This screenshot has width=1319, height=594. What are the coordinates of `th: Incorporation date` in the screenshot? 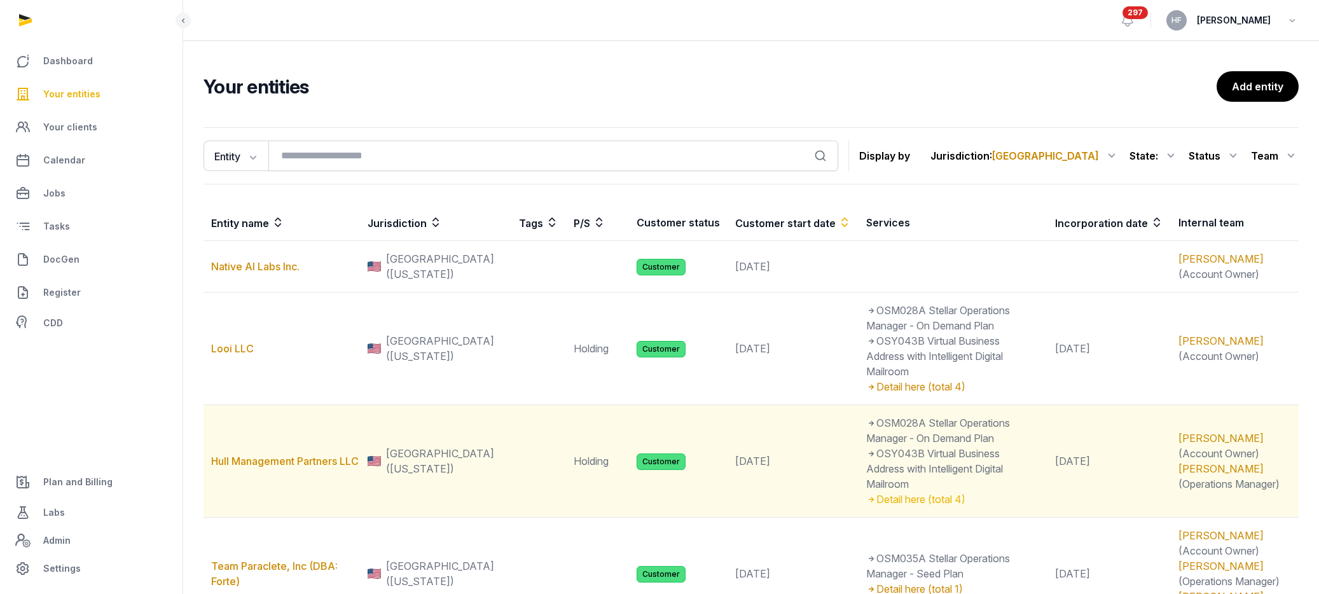 It's located at (1109, 223).